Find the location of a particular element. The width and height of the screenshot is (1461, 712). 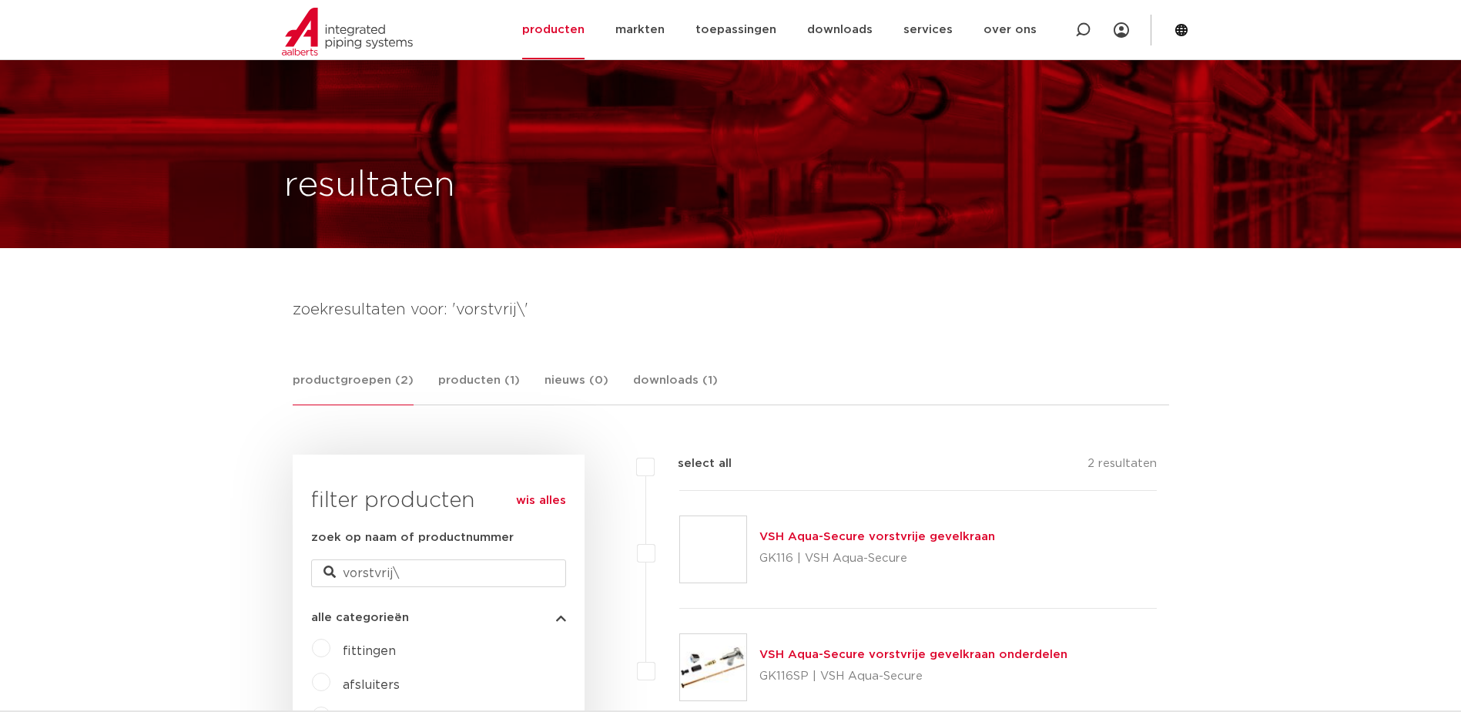

p: GK116SP | VSH Aqua-Secure is located at coordinates (914, 676).